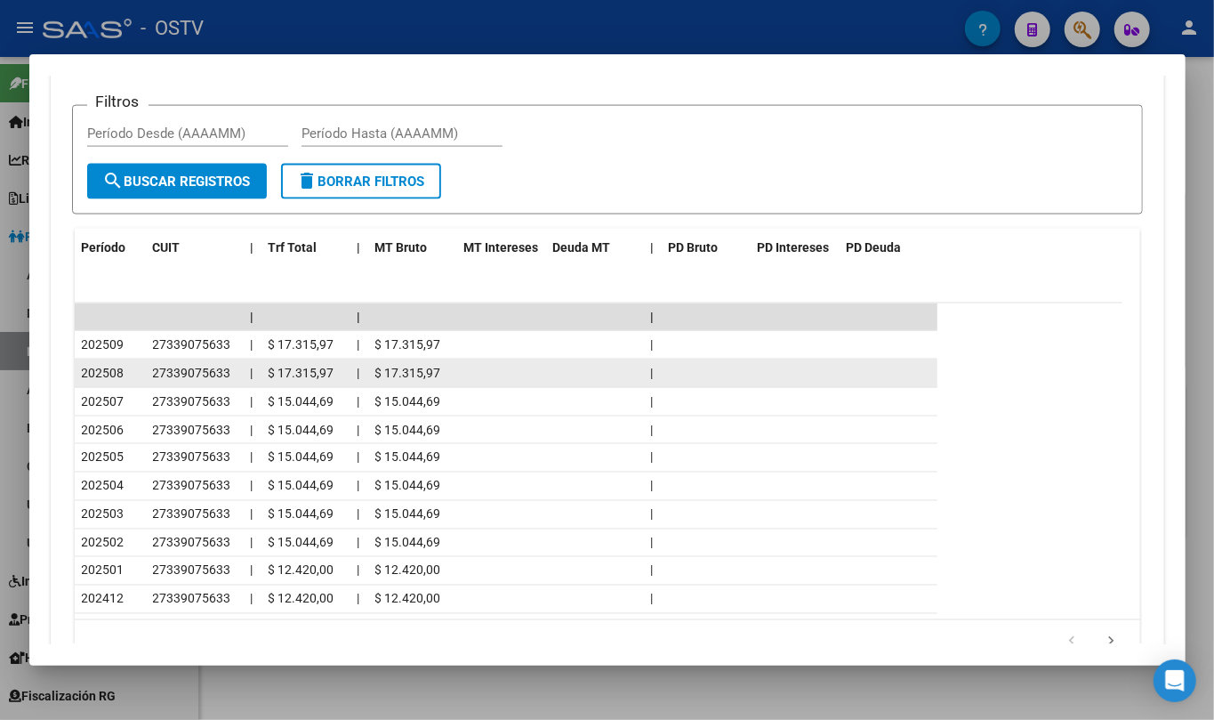 This screenshot has width=1214, height=720. What do you see at coordinates (103, 599) in the screenshot?
I see `span: 202412` at bounding box center [103, 599].